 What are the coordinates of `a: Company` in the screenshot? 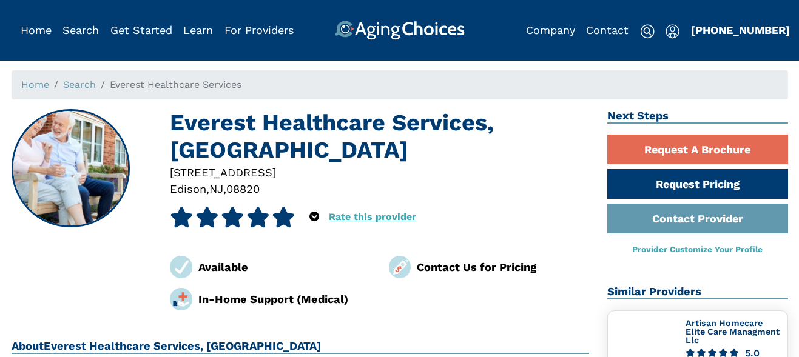 It's located at (550, 30).